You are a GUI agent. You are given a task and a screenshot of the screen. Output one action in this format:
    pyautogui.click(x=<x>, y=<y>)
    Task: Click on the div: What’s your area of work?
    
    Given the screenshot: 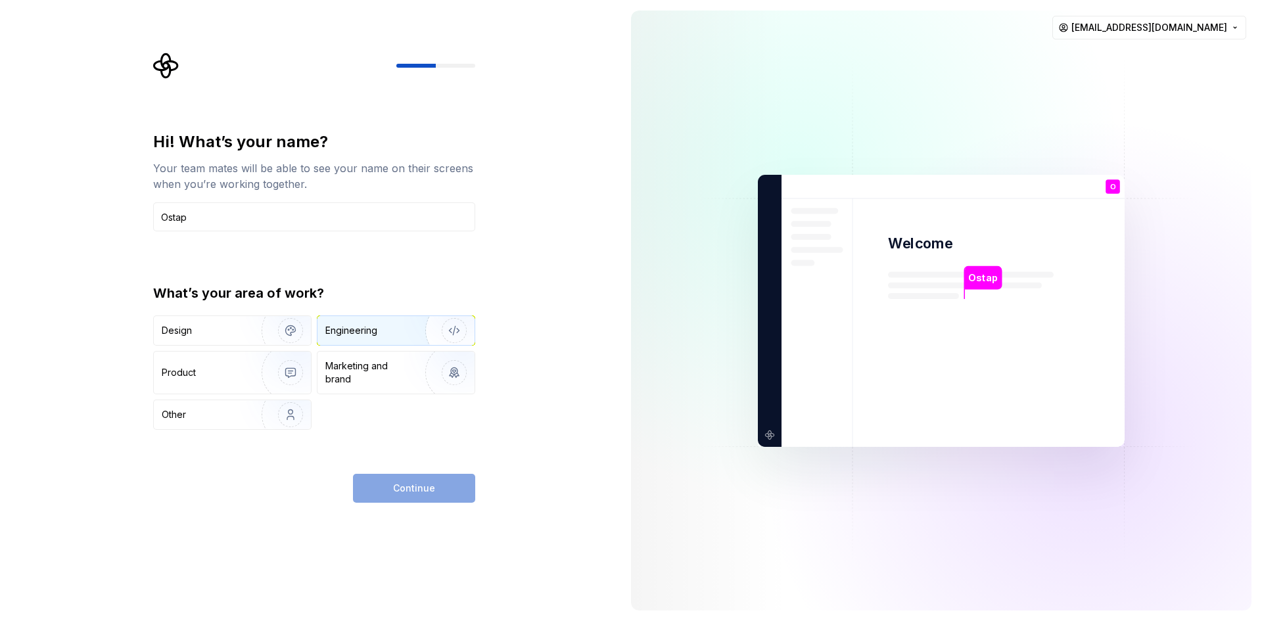 What is the action you would take?
    pyautogui.click(x=314, y=293)
    